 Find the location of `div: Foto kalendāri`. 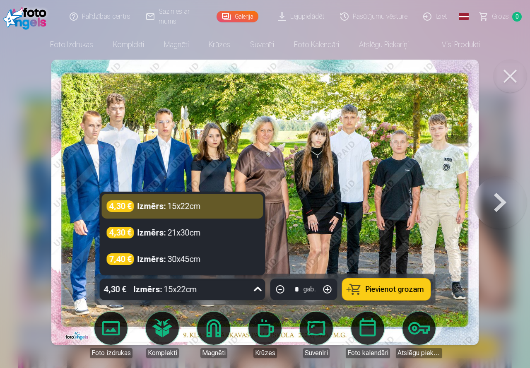

div: Foto kalendāri is located at coordinates (367, 353).